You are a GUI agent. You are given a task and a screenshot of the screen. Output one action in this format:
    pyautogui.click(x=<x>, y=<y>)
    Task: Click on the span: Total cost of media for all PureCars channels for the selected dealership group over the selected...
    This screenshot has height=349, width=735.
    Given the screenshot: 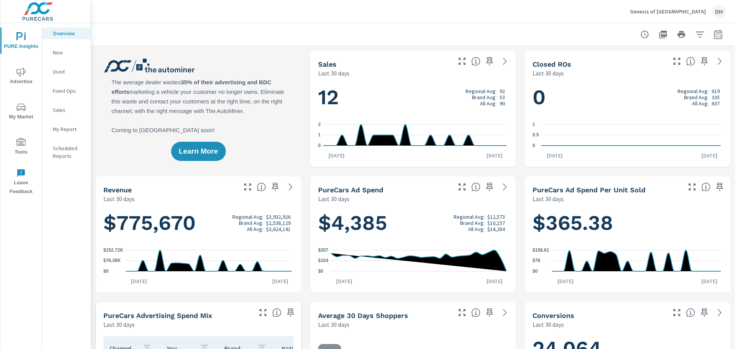 What is the action you would take?
    pyautogui.click(x=476, y=187)
    